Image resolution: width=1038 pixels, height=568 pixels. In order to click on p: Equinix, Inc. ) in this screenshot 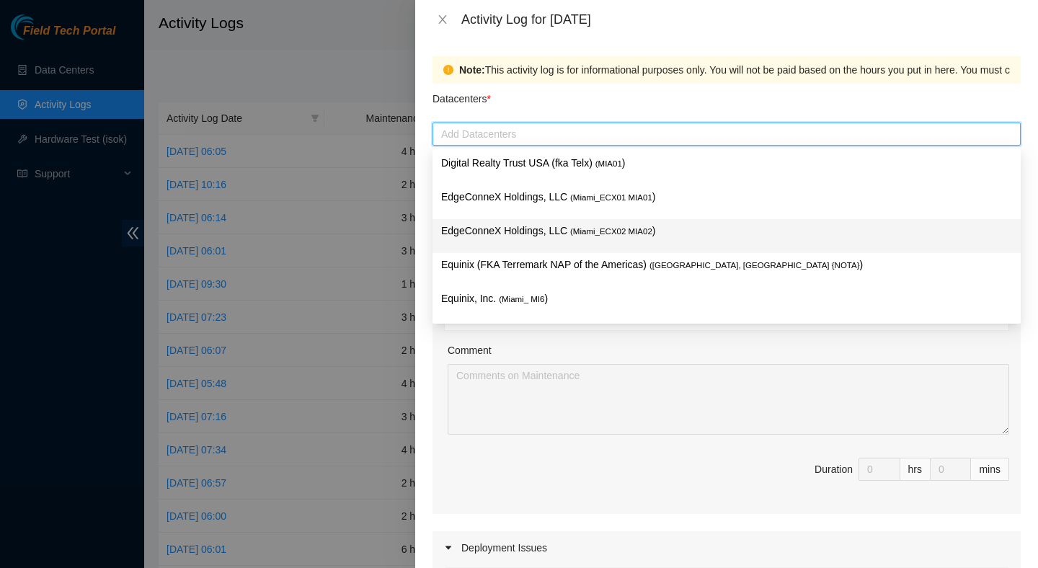, I will do `click(726, 298)`.